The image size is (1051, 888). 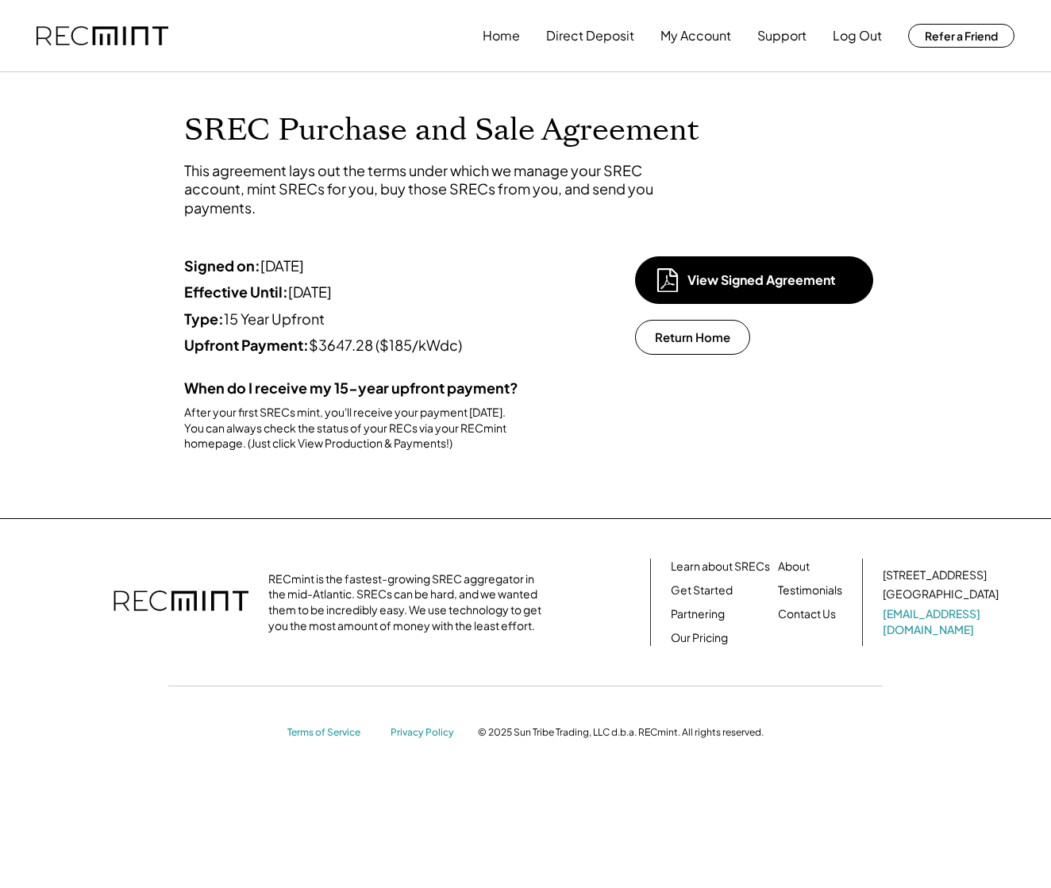 I want to click on a: Terms of Service, so click(x=331, y=733).